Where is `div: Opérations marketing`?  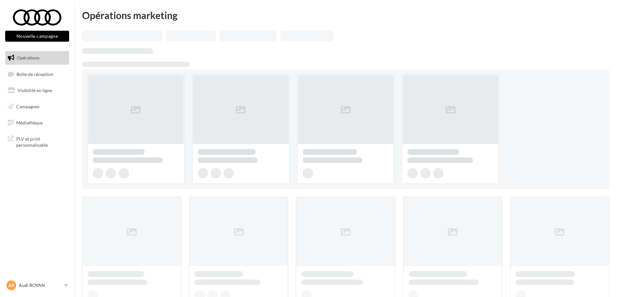 div: Opérations marketing is located at coordinates (346, 15).